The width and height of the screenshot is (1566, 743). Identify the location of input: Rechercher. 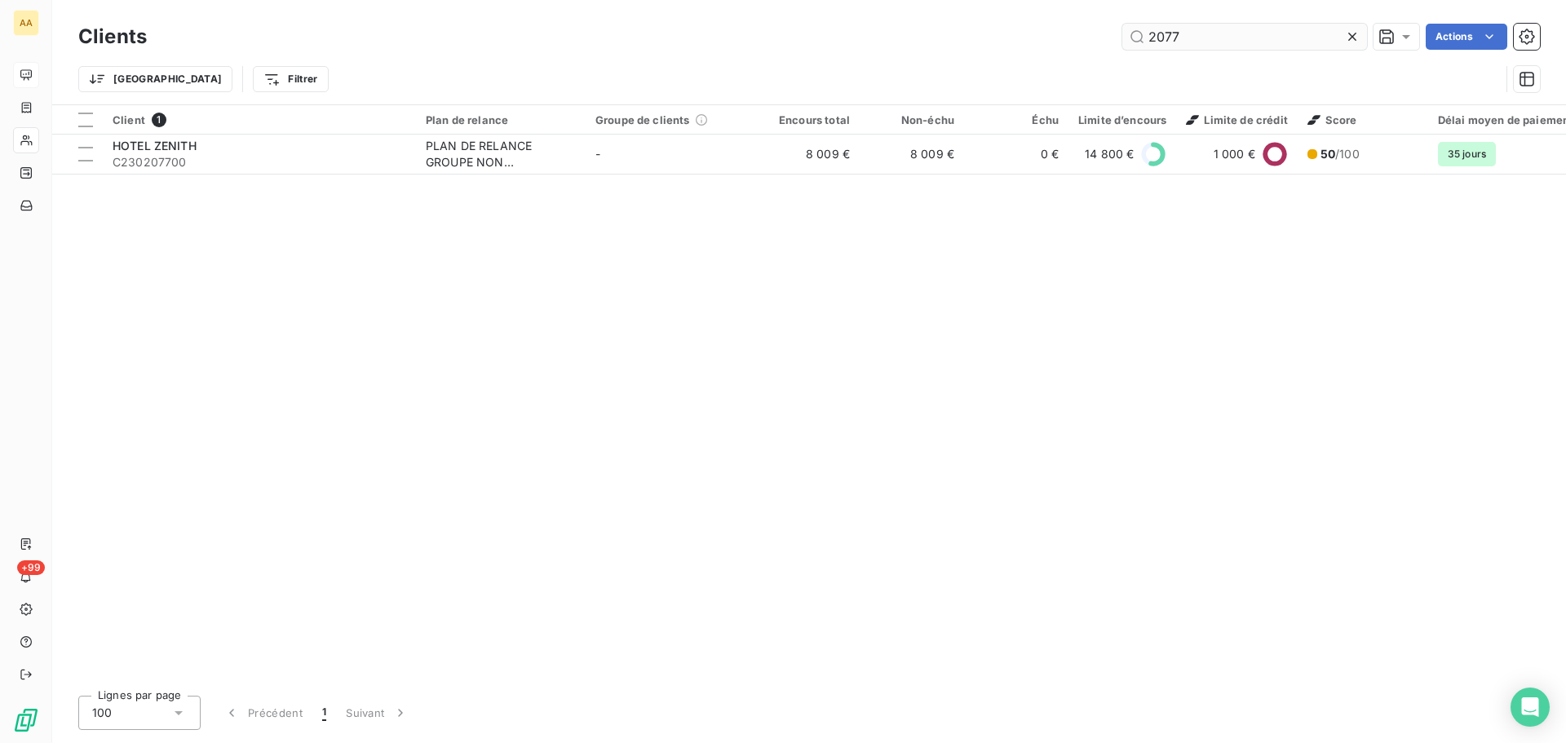
(1244, 37).